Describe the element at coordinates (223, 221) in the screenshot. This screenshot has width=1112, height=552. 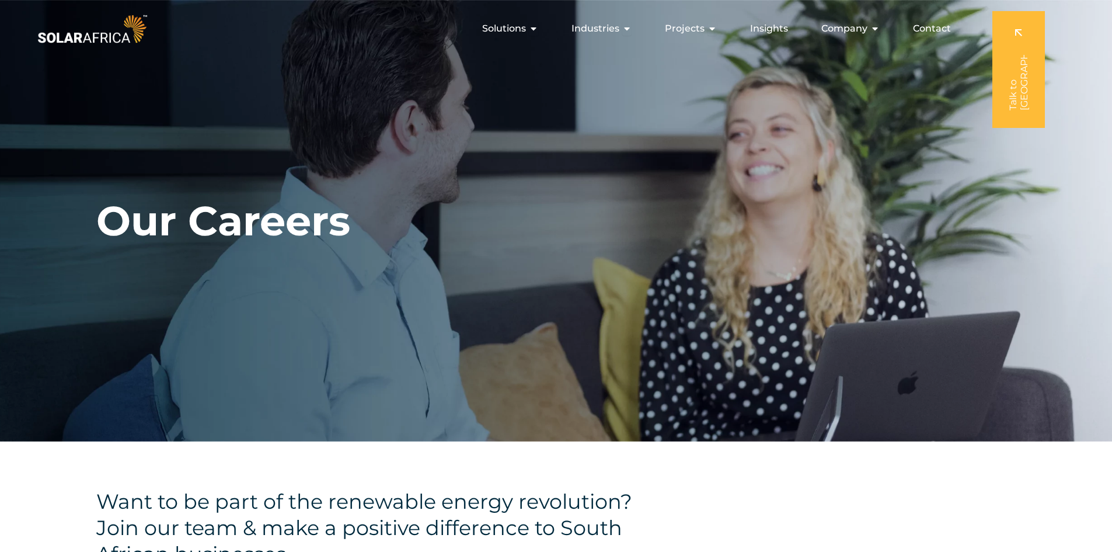
I see `h1: Our Careers` at that location.